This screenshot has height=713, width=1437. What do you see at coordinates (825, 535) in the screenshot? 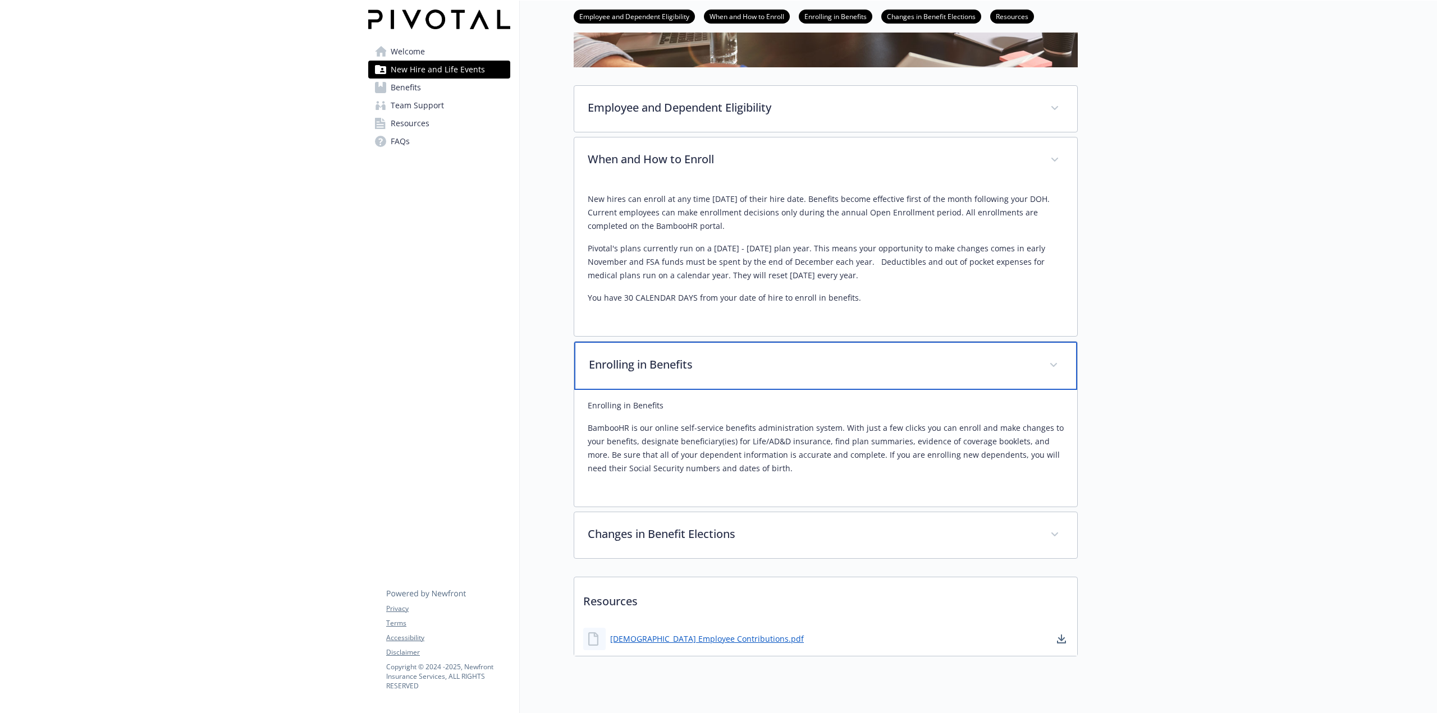
I see `div: Changes in Benefit Elections` at bounding box center [825, 535].